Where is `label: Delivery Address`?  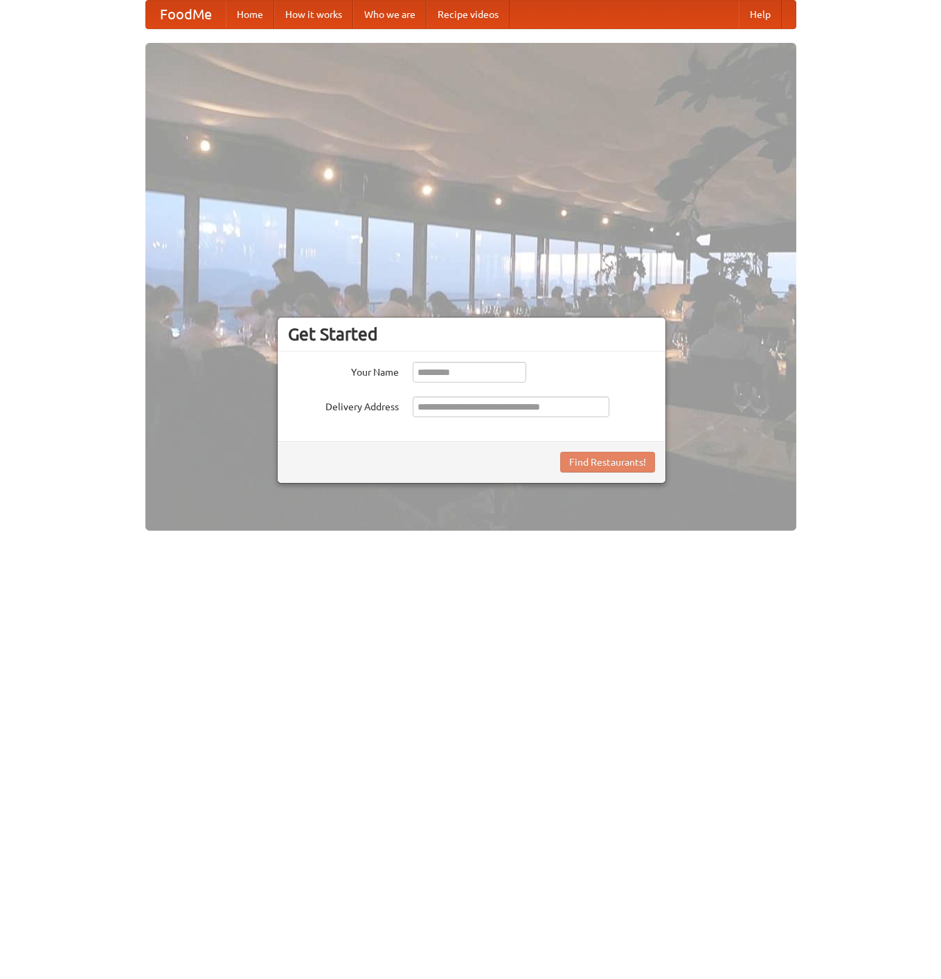 label: Delivery Address is located at coordinates (343, 405).